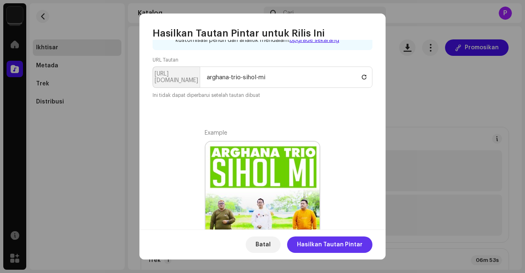  Describe the element at coordinates (330, 244) in the screenshot. I see `span: Hasilkan Tautan Pintar` at that location.